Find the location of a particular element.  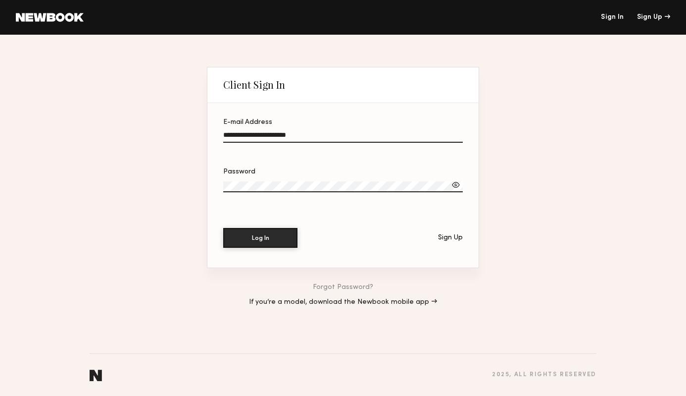

div: Client Sign In is located at coordinates (254, 85).